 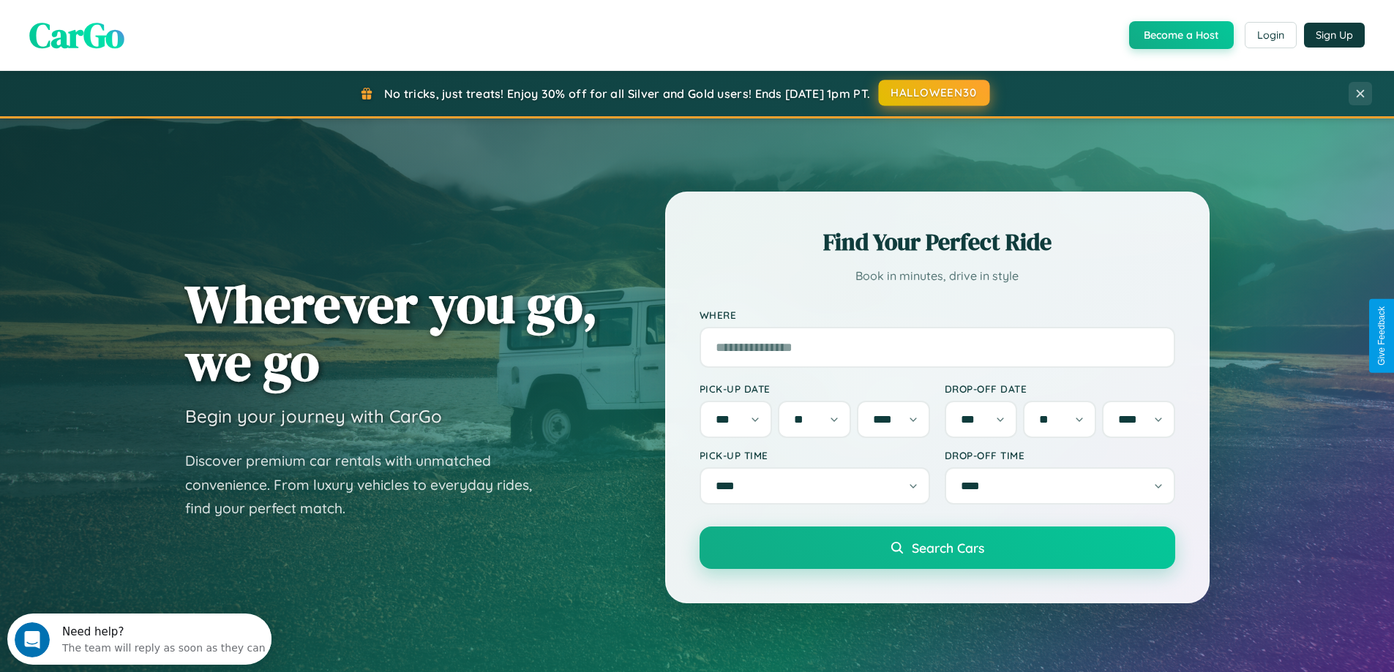 What do you see at coordinates (937, 276) in the screenshot?
I see `p: Book in minutes, drive in style` at bounding box center [937, 276].